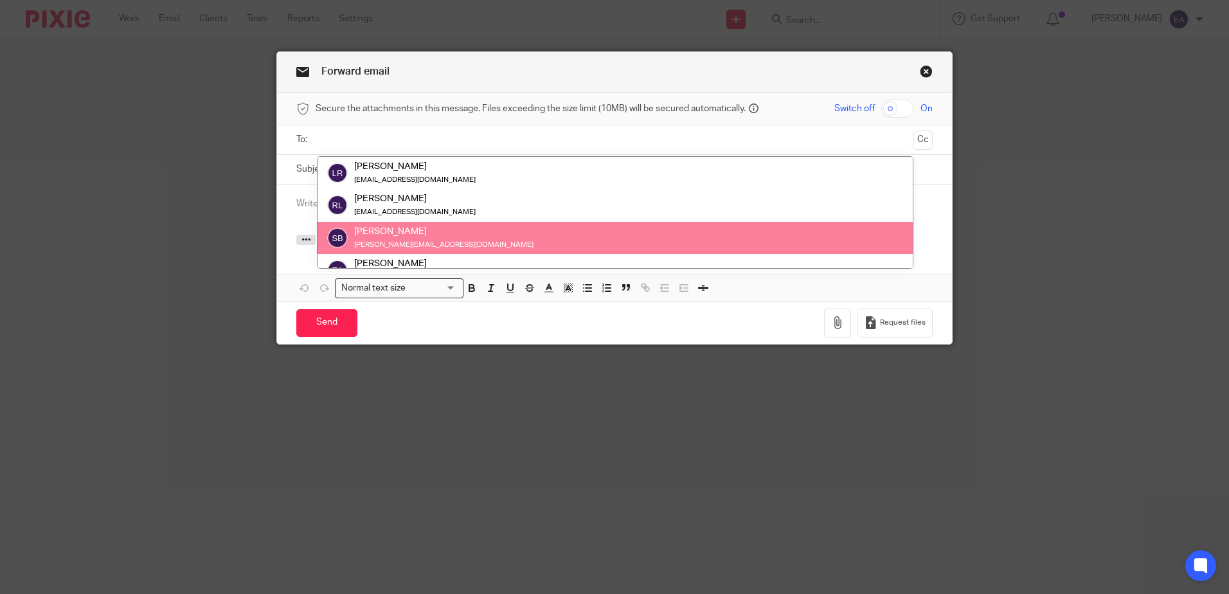 Image resolution: width=1229 pixels, height=594 pixels. Describe the element at coordinates (303, 140) in the screenshot. I see `label: To:` at that location.